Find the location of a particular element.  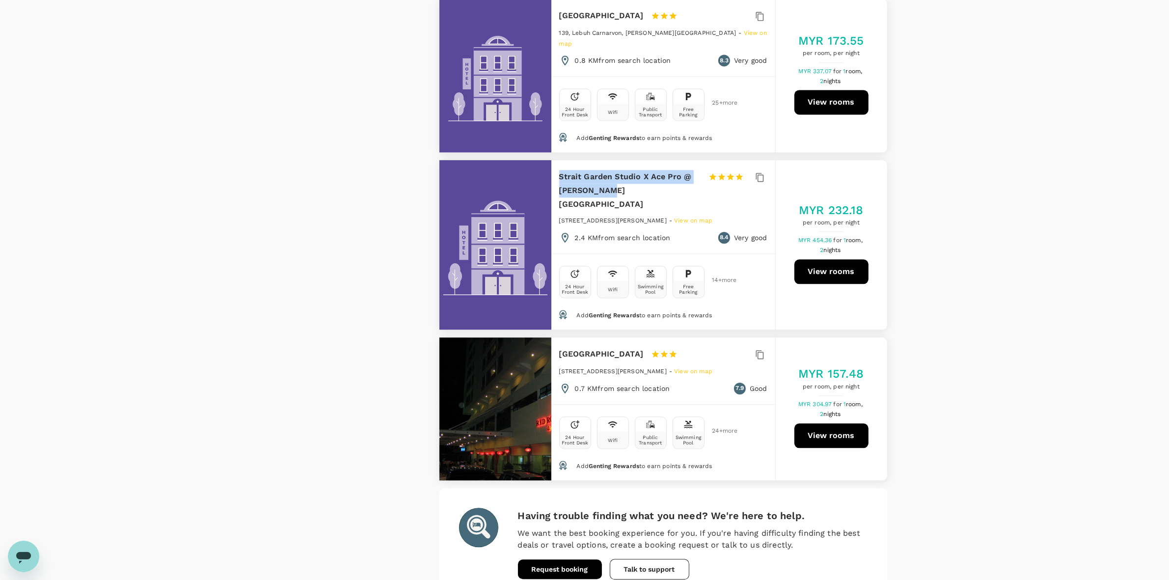

p: 0.8 KM from search location is located at coordinates (623, 60).